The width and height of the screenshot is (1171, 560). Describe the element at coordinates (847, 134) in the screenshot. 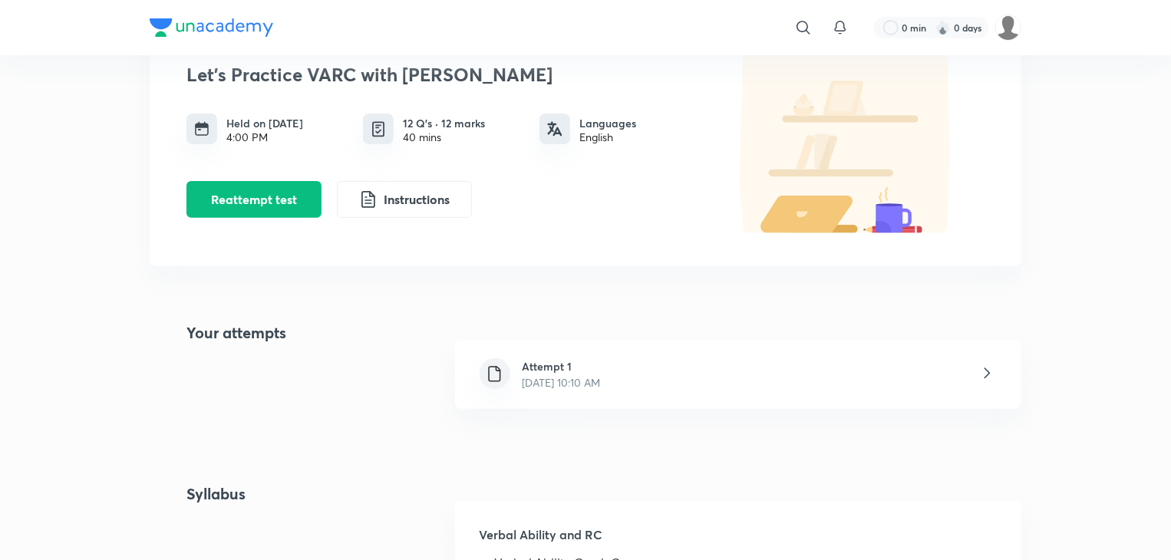

I see `img: default` at that location.